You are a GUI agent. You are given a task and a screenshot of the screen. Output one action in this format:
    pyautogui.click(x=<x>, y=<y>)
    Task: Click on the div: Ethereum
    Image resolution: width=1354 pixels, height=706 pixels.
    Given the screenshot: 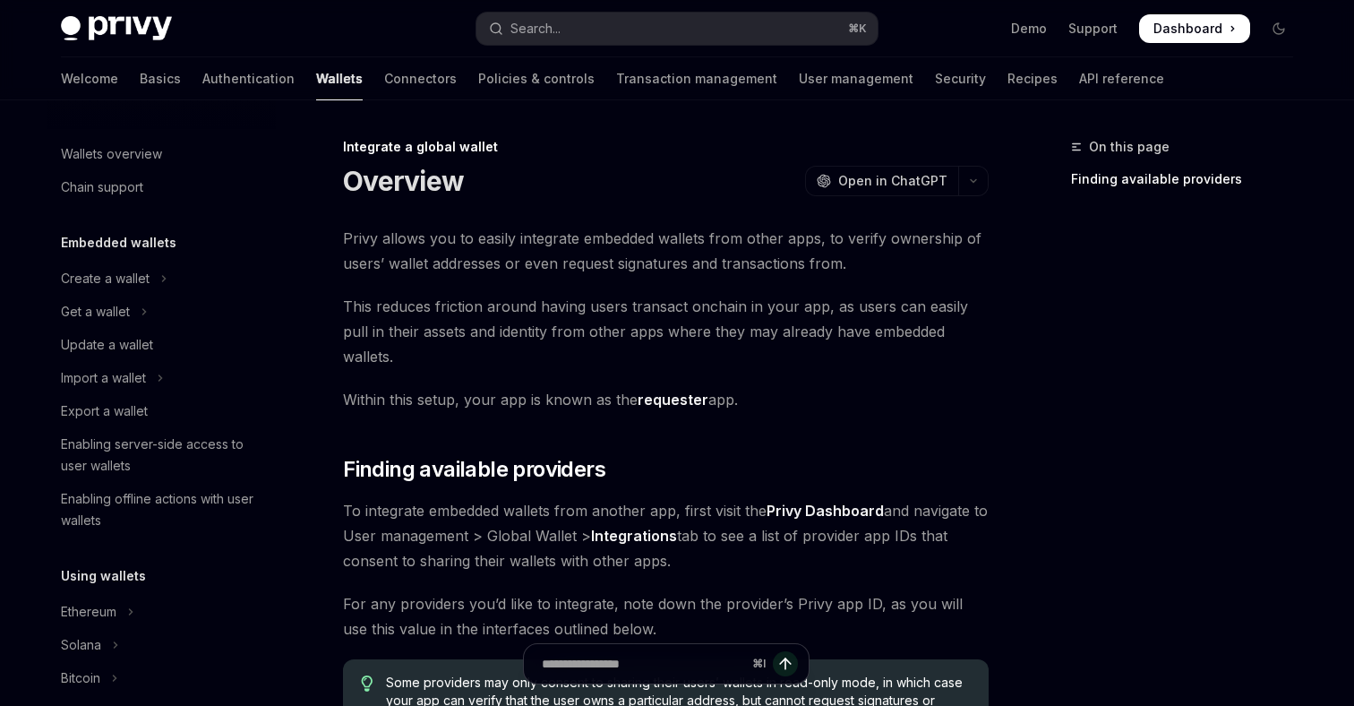 What is the action you would take?
    pyautogui.click(x=89, y=612)
    